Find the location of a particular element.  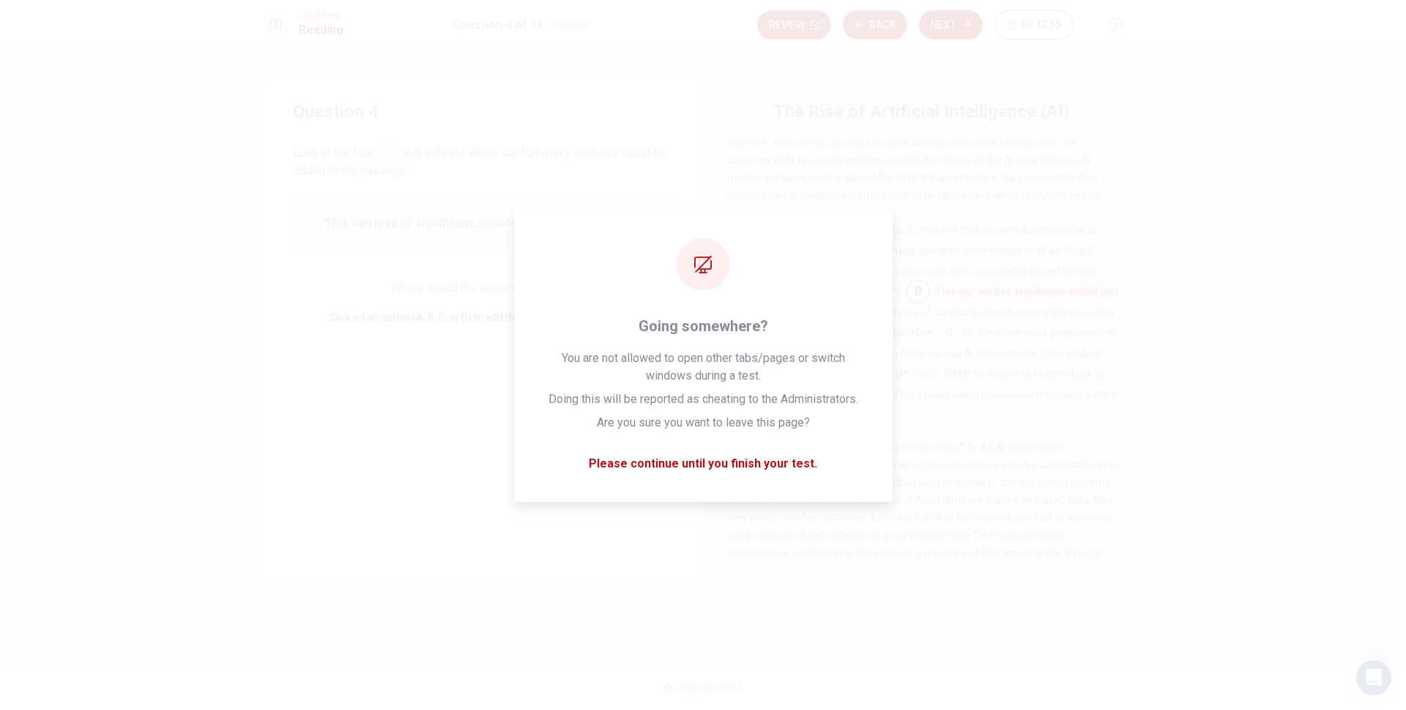

h4: The Rise of Artificial Intelligence (AI) is located at coordinates (921, 111).